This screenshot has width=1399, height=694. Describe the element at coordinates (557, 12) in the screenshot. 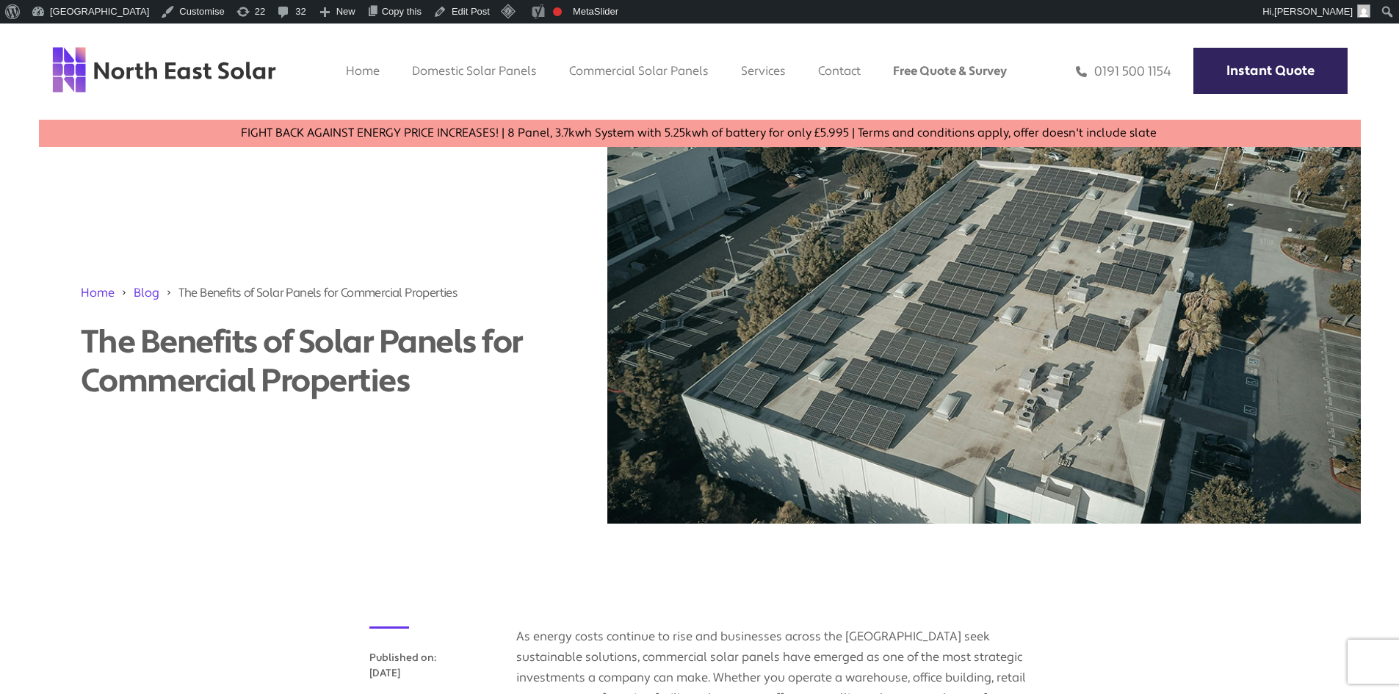

I see `div: Focus keyphrase not set` at that location.